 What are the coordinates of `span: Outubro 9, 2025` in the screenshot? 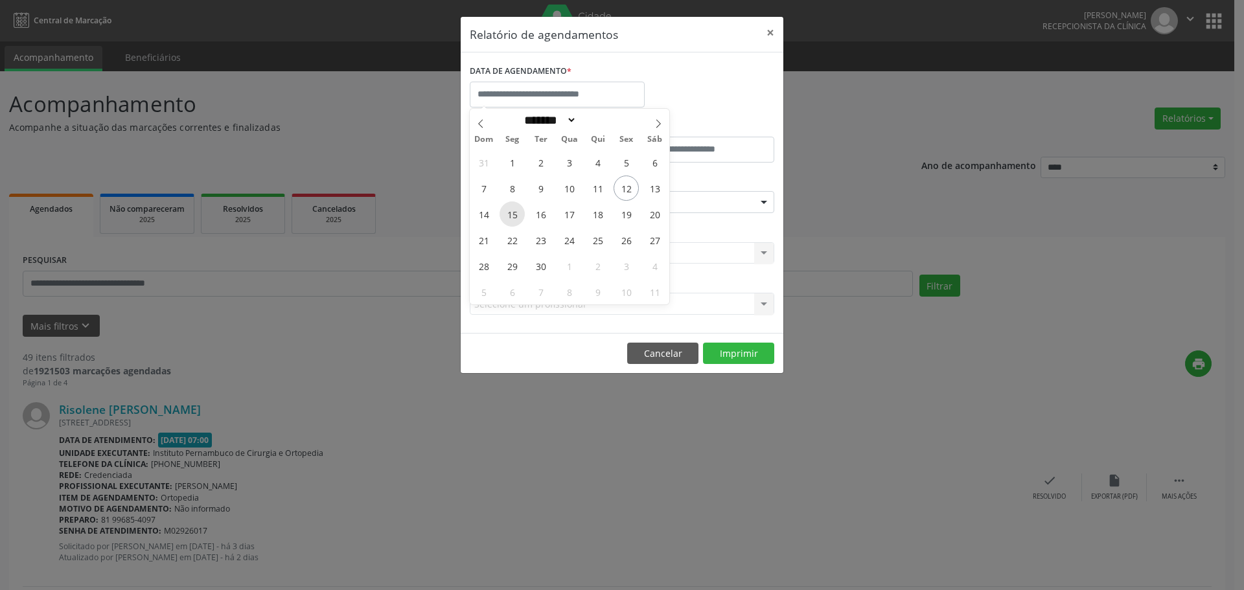 It's located at (597, 292).